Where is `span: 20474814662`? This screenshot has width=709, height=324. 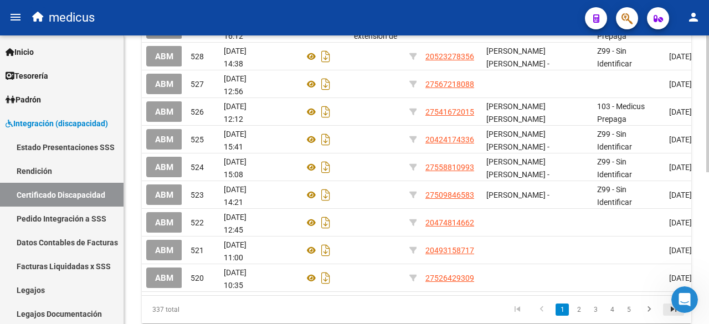 span: 20474814662 is located at coordinates (450, 223).